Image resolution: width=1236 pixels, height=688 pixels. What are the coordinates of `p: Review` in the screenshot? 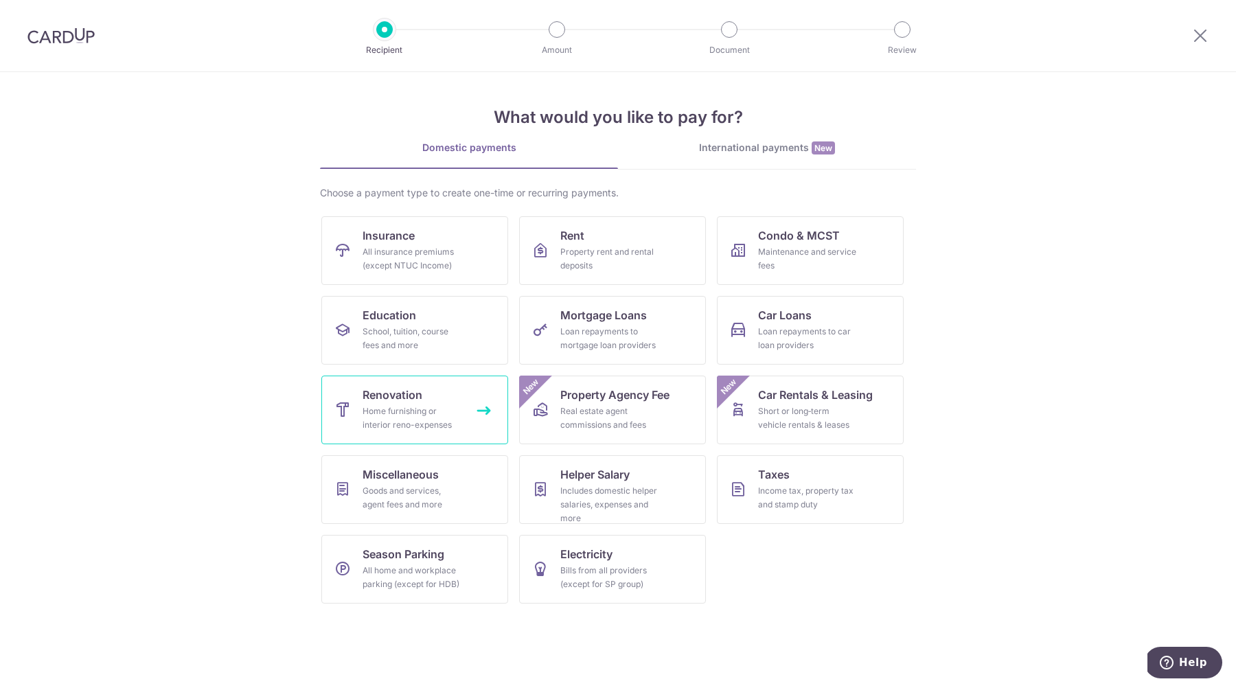 It's located at (902, 50).